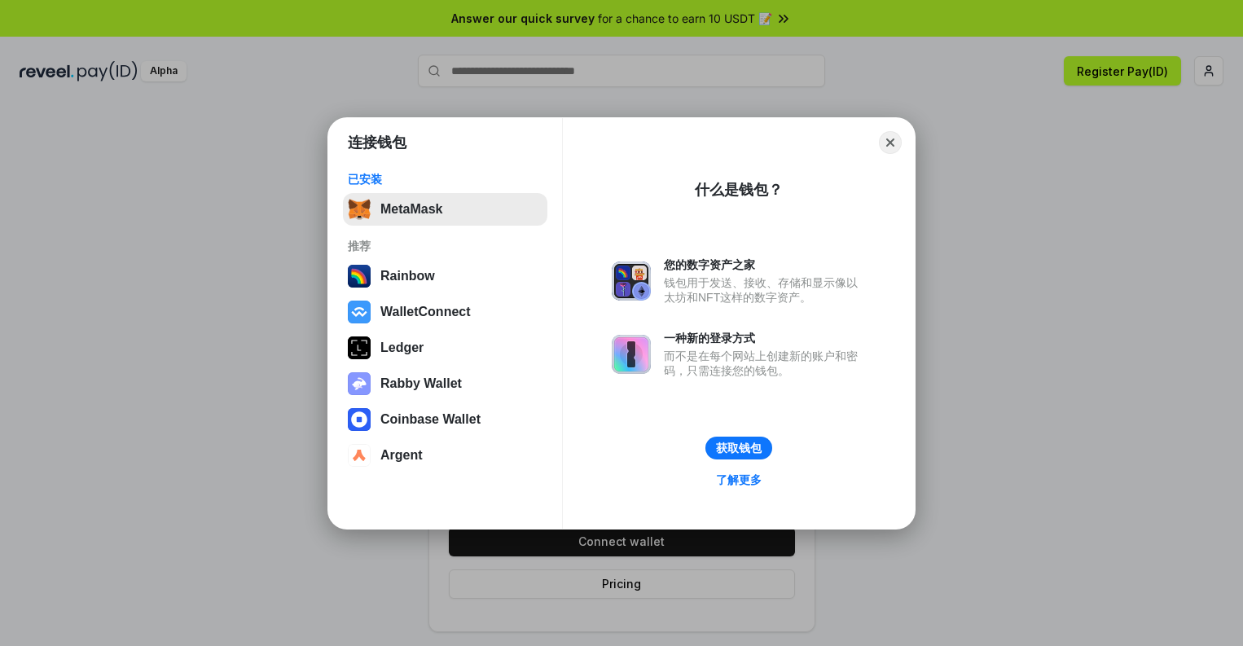 Image resolution: width=1243 pixels, height=646 pixels. What do you see at coordinates (425, 312) in the screenshot?
I see `div: WalletConnect` at bounding box center [425, 312].